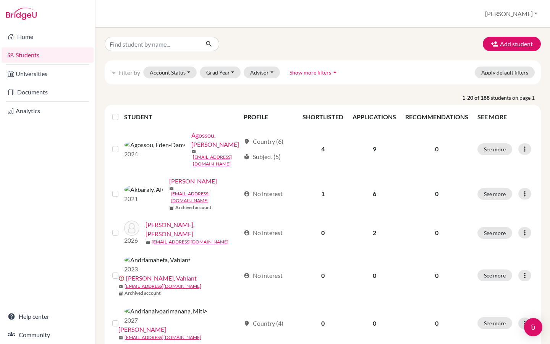 Image resolution: width=550 pixels, height=344 pixels. Describe the element at coordinates (144, 190) in the screenshot. I see `img: Akbaraly, Ali` at that location.